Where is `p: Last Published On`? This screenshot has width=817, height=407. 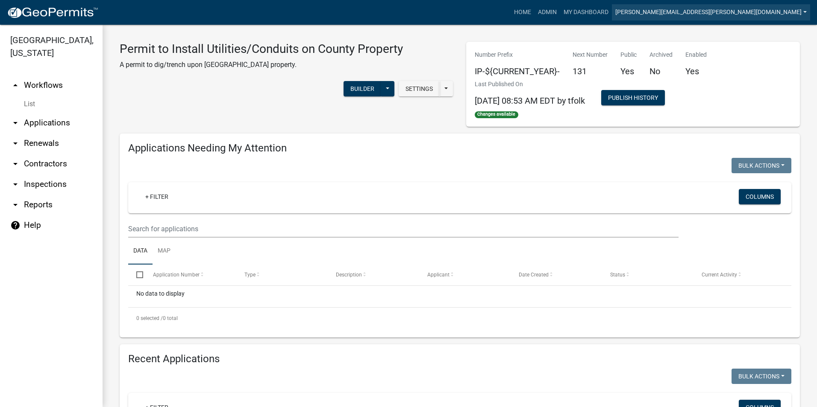 p: Last Published On is located at coordinates (530, 84).